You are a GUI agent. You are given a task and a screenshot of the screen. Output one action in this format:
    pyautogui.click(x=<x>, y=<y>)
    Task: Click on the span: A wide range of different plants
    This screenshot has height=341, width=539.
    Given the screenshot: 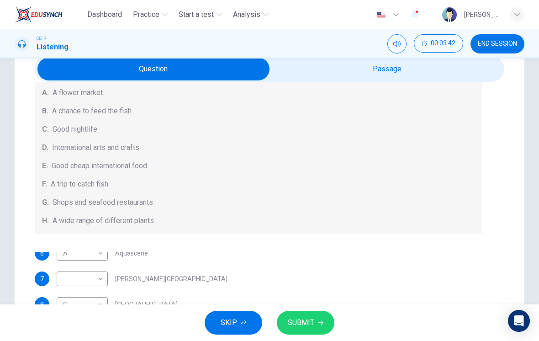 What is the action you would take?
    pyautogui.click(x=103, y=221)
    